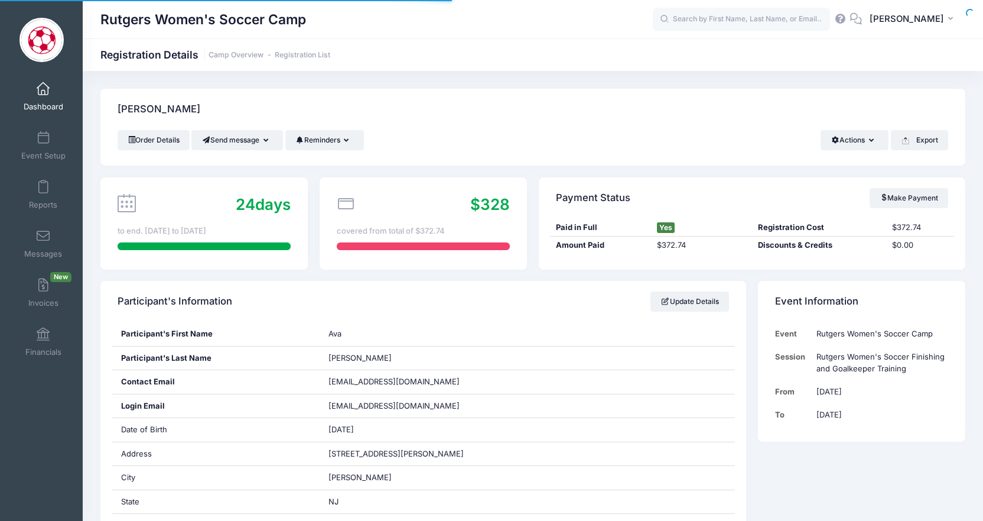  I want to click on button: Actions, so click(854, 140).